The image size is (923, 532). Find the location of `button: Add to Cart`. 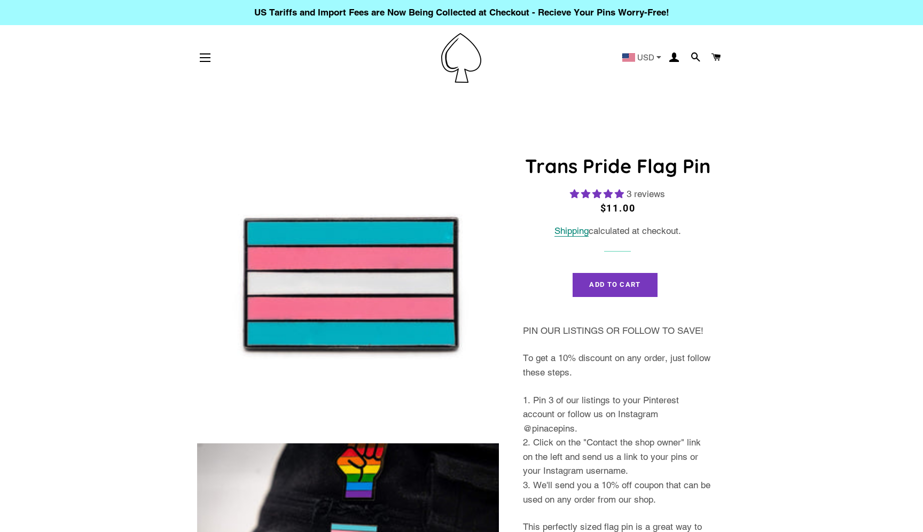

button: Add to Cart is located at coordinates (615, 285).